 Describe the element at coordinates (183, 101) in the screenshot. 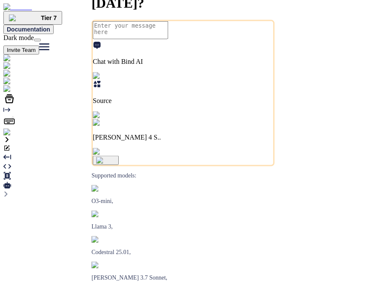

I see `p: Source` at that location.